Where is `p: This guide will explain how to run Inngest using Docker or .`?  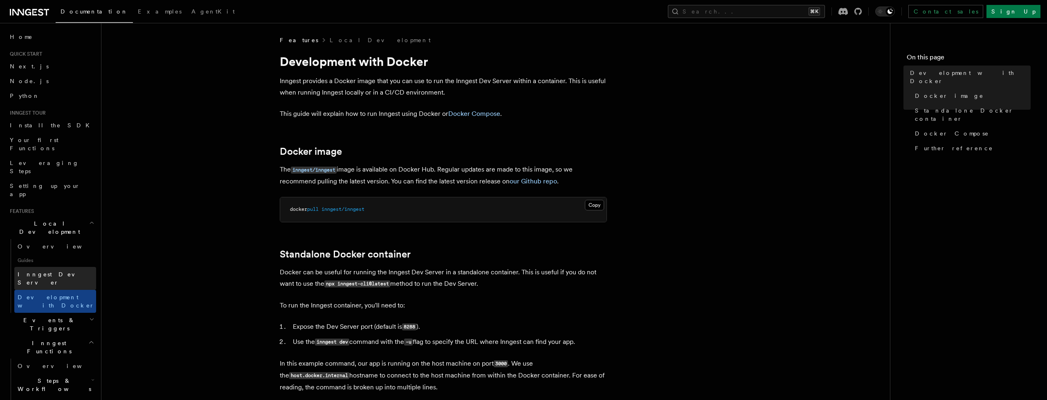 p: This guide will explain how to run Inngest using Docker or . is located at coordinates (443, 114).